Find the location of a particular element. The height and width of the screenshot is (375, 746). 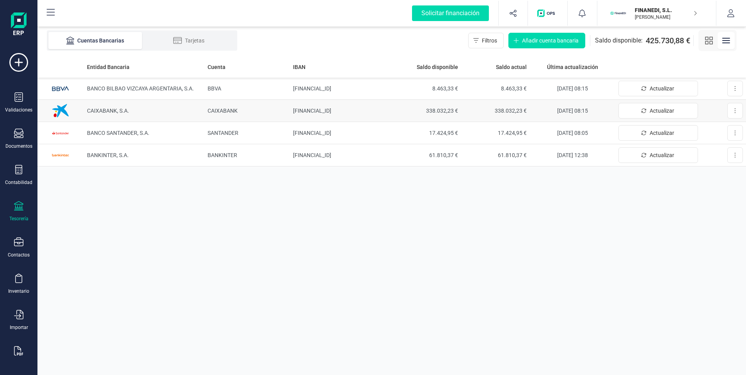

span: BBVA is located at coordinates (214, 89).